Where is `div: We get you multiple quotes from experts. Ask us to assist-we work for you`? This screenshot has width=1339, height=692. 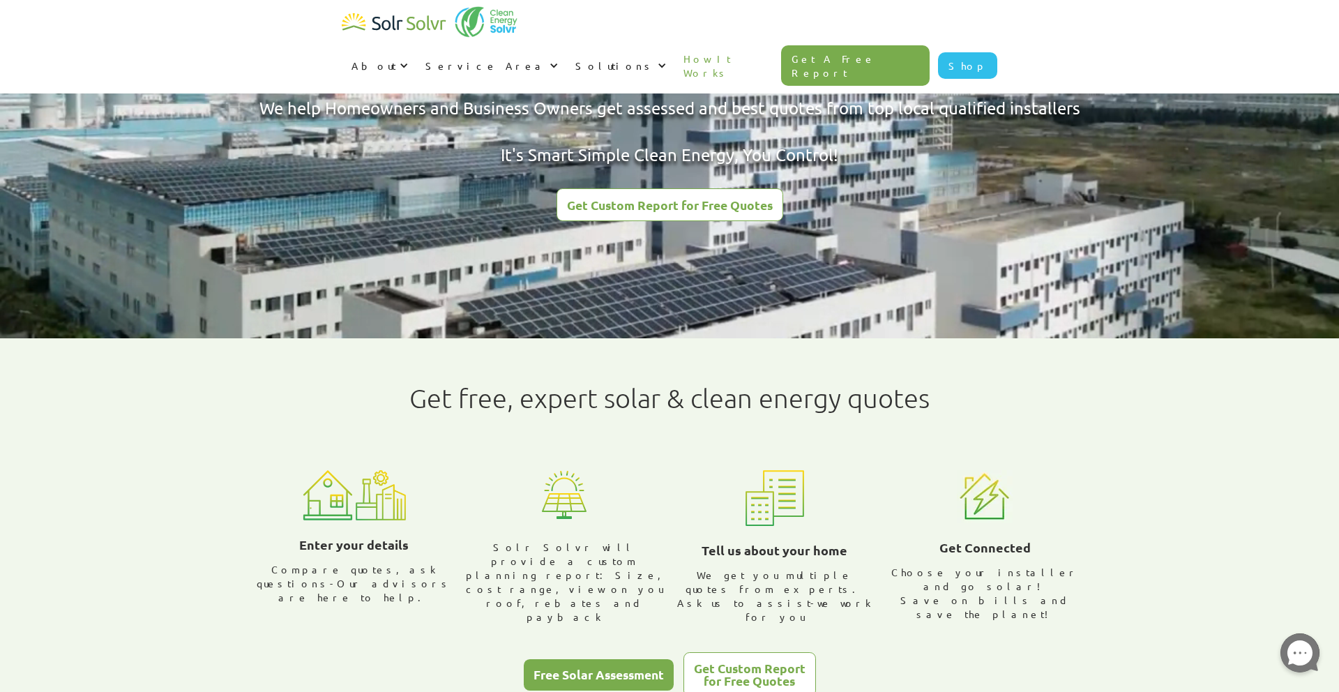 div: We get you multiple quotes from experts. Ask us to assist-we work for you is located at coordinates (775, 596).